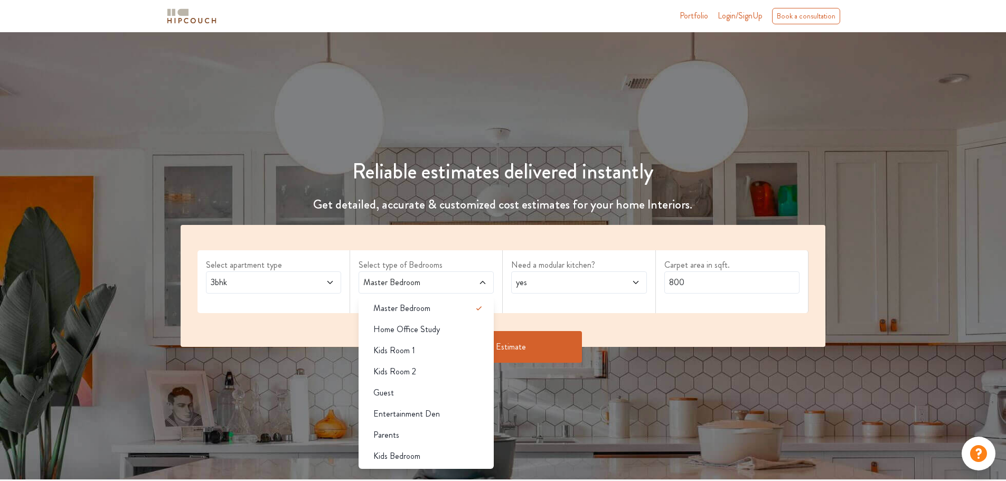 The height and width of the screenshot is (481, 1006). I want to click on label: Select type of Bedrooms, so click(426, 265).